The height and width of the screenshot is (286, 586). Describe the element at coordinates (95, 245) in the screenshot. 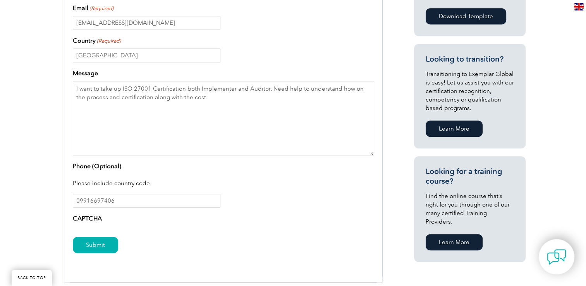

I see `input: Submit` at that location.